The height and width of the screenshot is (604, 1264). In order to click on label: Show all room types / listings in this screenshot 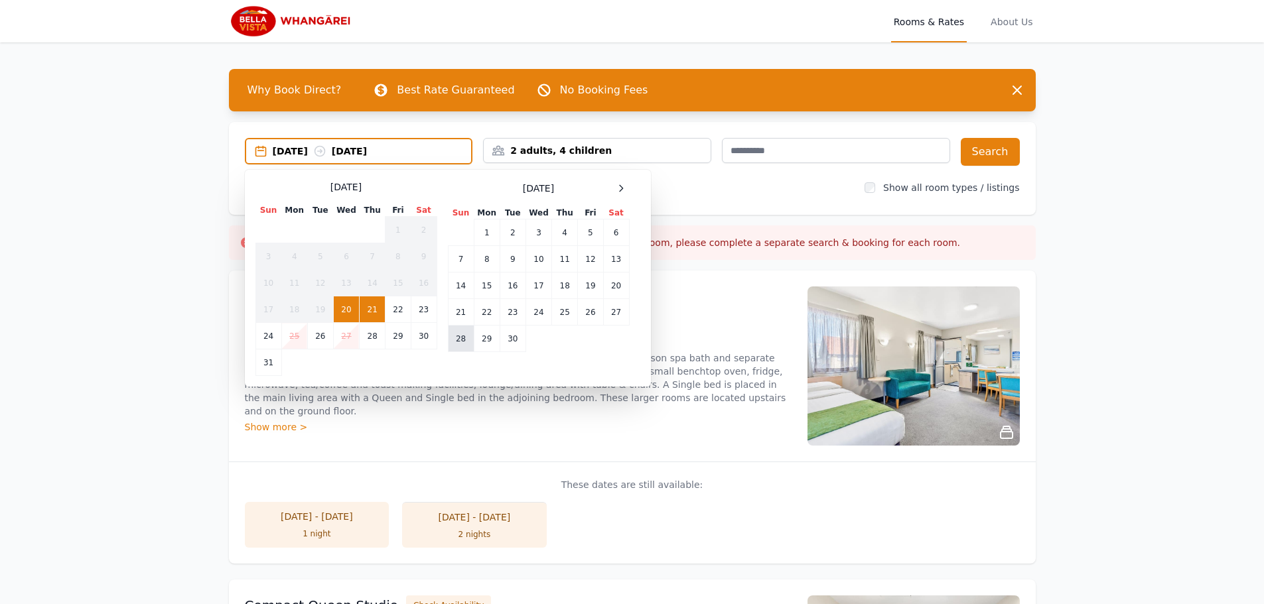, I will do `click(951, 188)`.